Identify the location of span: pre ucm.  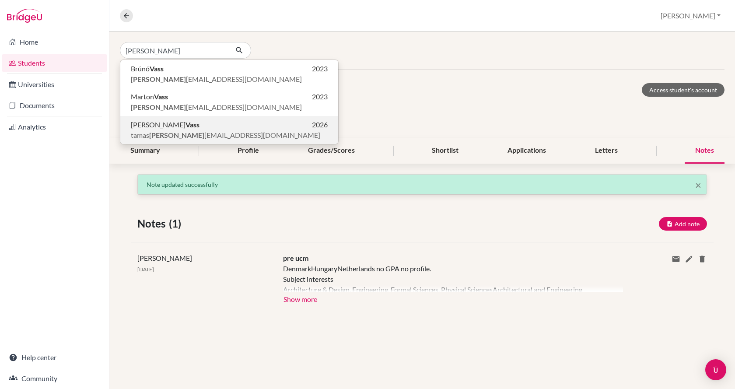
(296, 258).